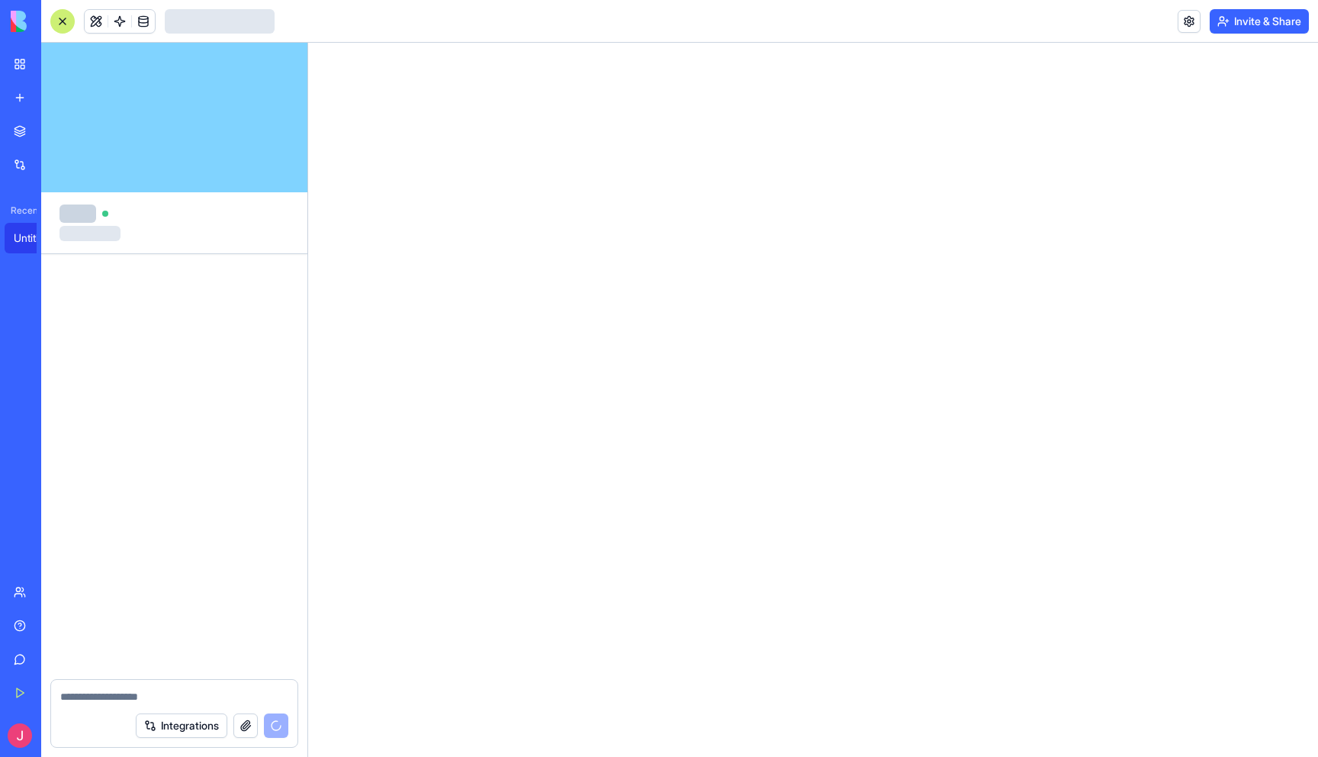 This screenshot has height=757, width=1318. I want to click on button: Integrations, so click(182, 725).